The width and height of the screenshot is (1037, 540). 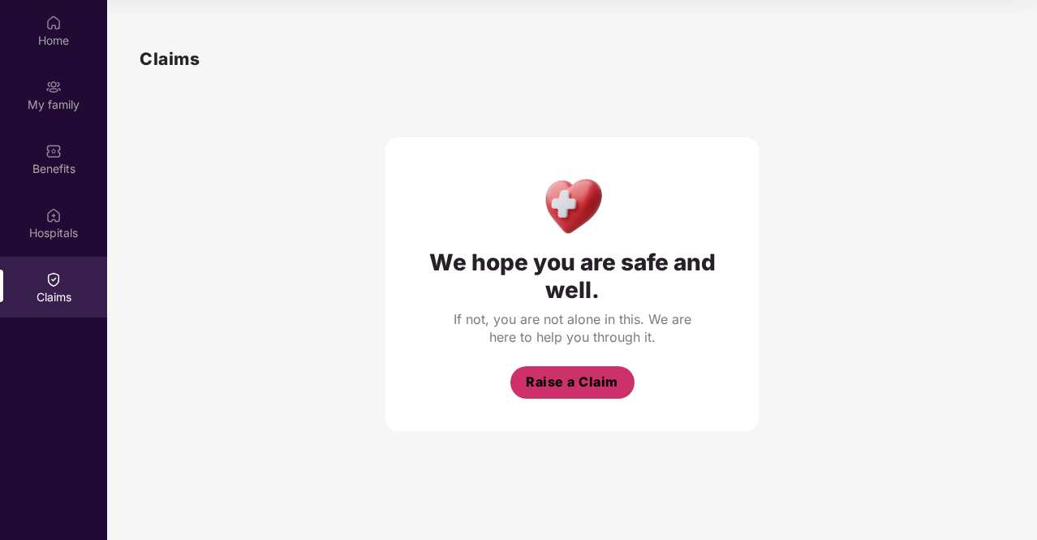 I want to click on span: Raise a Claim, so click(x=572, y=381).